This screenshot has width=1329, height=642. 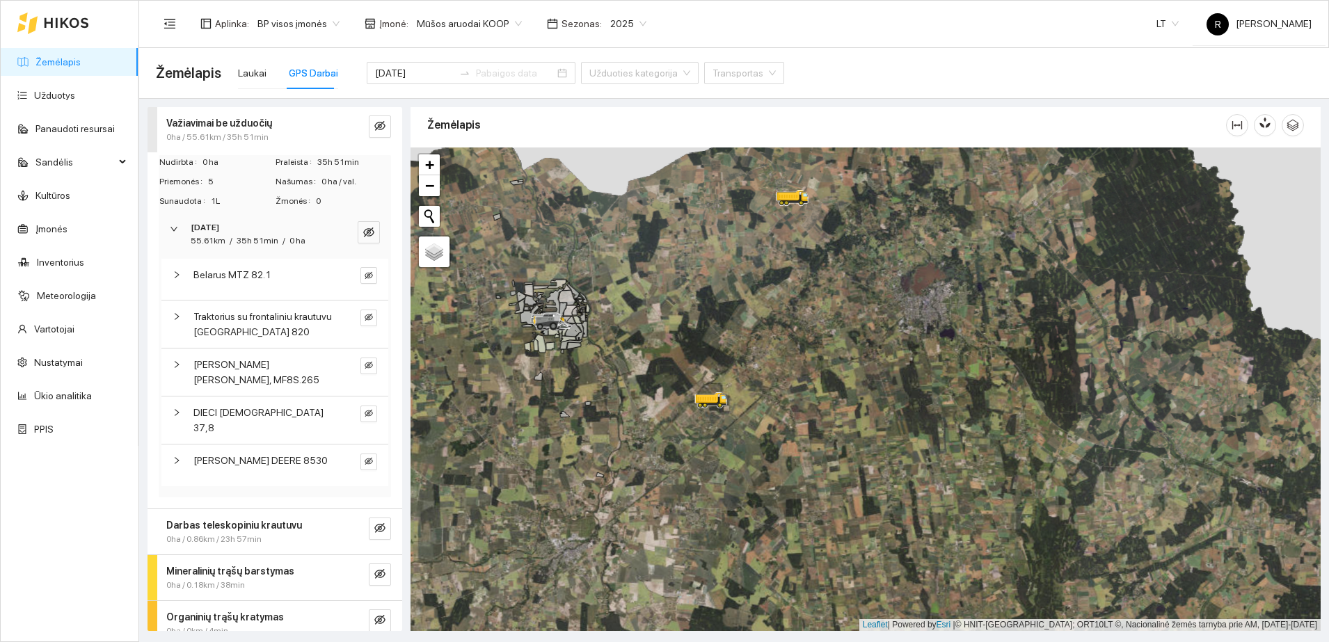 What do you see at coordinates (429, 165) in the screenshot?
I see `a: Zoom in` at bounding box center [429, 165].